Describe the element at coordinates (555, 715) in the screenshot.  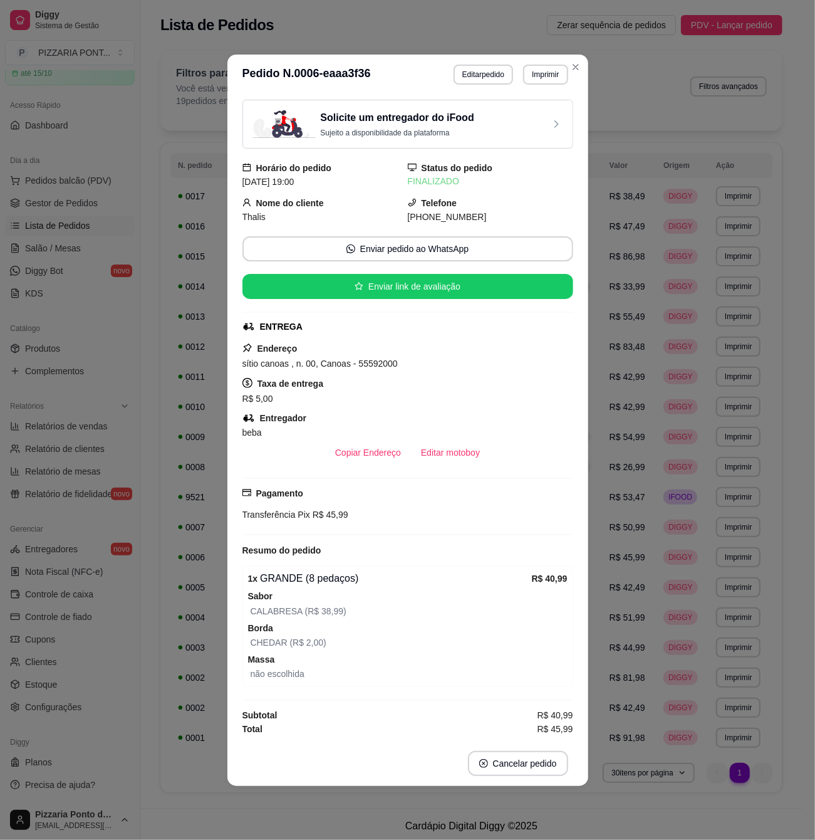
I see `span: R$ 40,99` at that location.